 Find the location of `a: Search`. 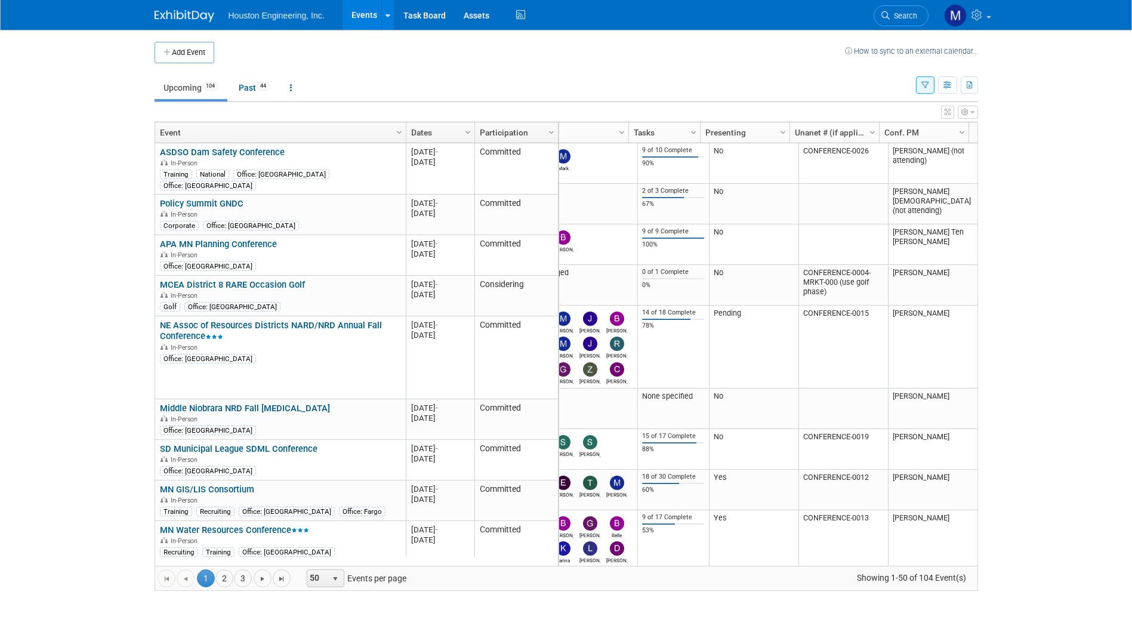

a: Search is located at coordinates (901, 16).